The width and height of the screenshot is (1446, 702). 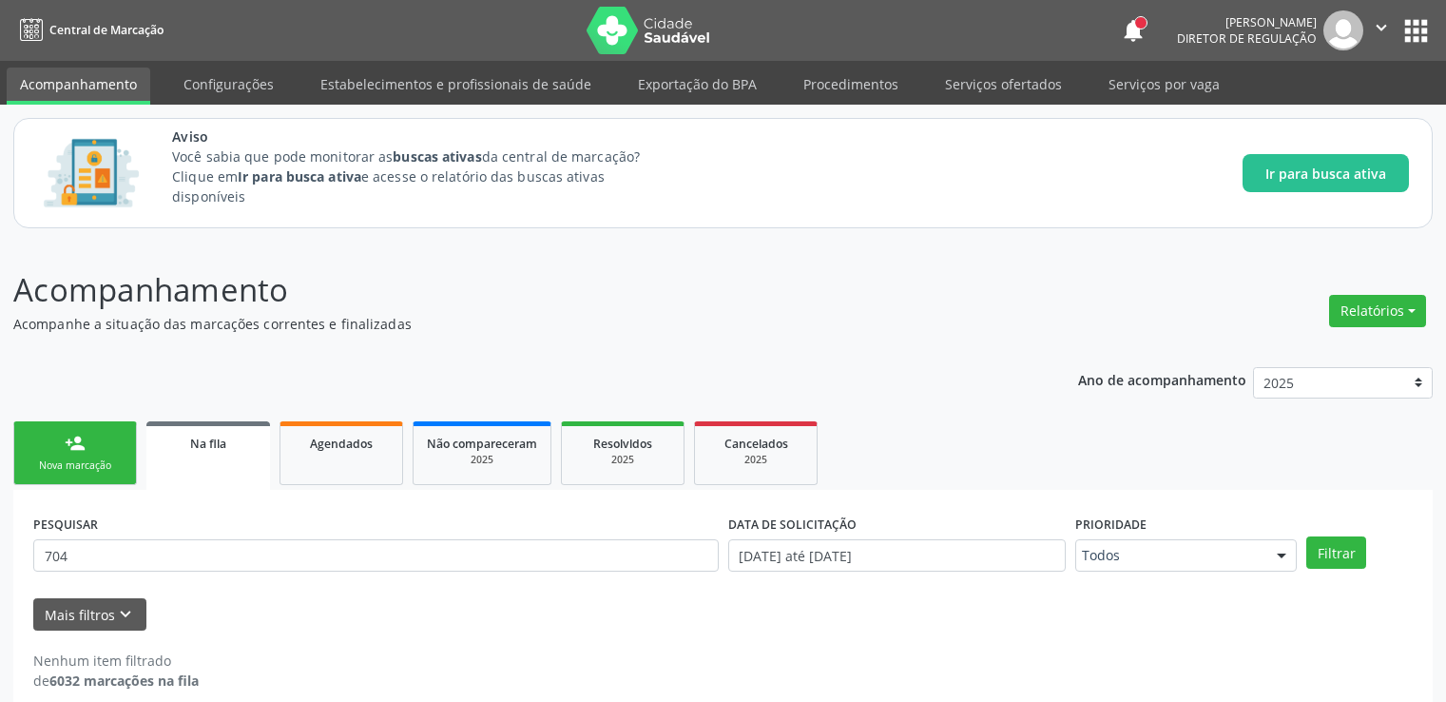 I want to click on a: Serviços por vaga, so click(x=1164, y=84).